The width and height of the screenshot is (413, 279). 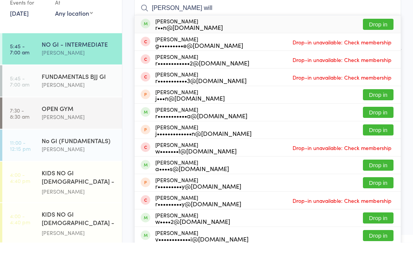 I want to click on div: Any location, so click(x=74, y=49).